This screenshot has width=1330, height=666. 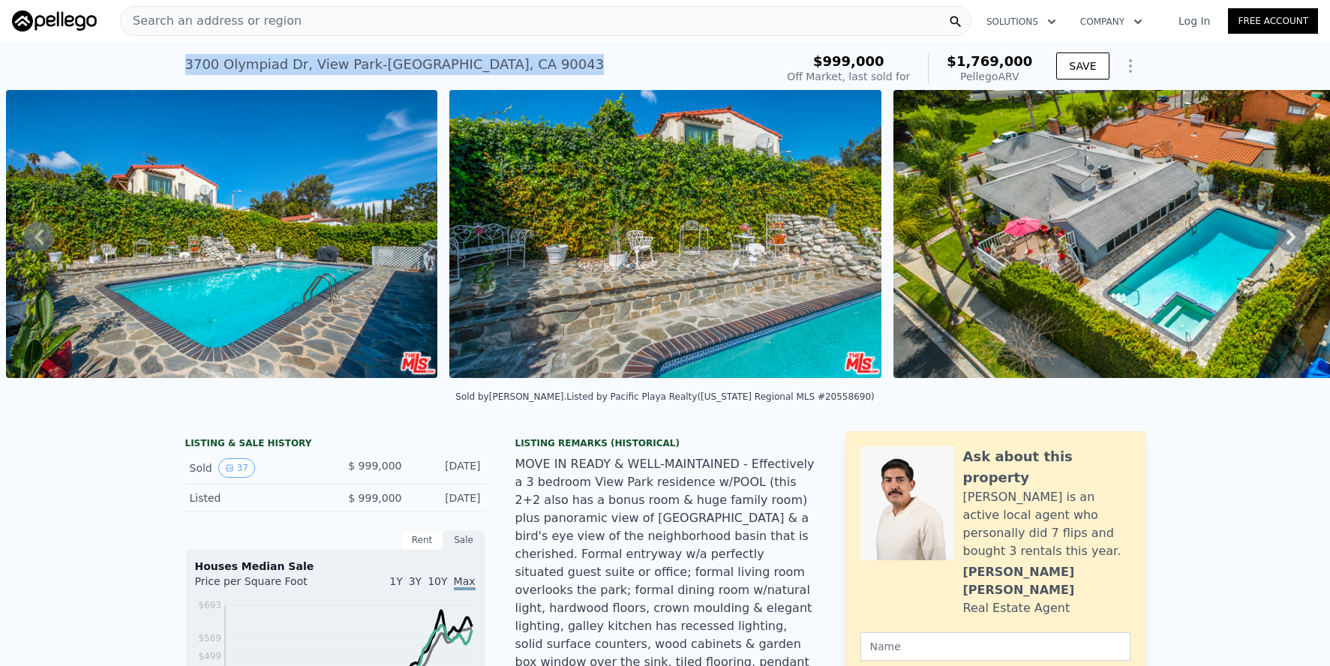 What do you see at coordinates (464, 583) in the screenshot?
I see `span: Max` at bounding box center [464, 583].